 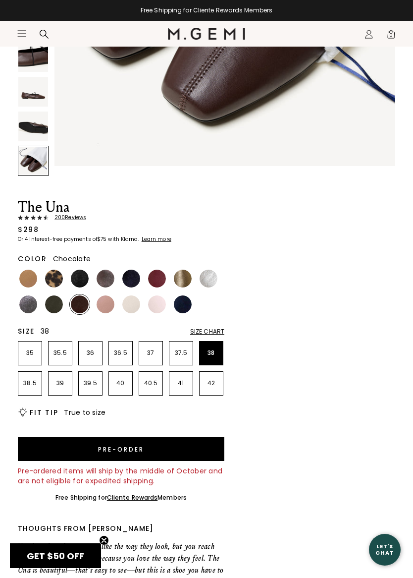 I want to click on h2: Fit Tip, so click(x=44, y=412).